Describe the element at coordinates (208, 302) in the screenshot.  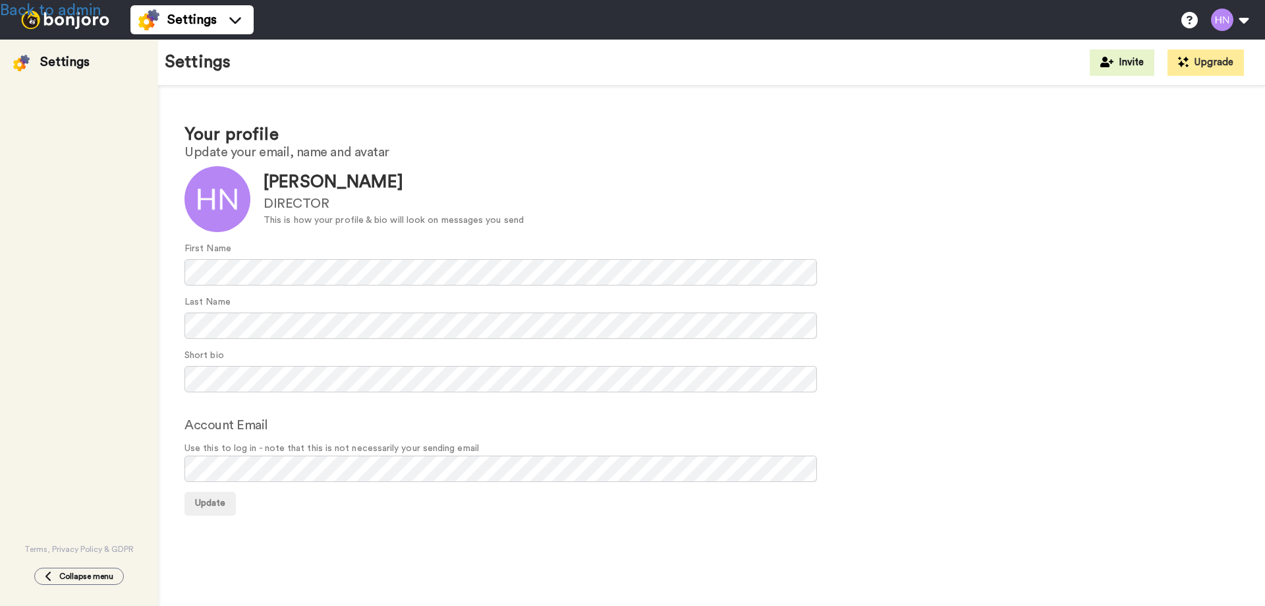
I see `label: Last Name` at that location.